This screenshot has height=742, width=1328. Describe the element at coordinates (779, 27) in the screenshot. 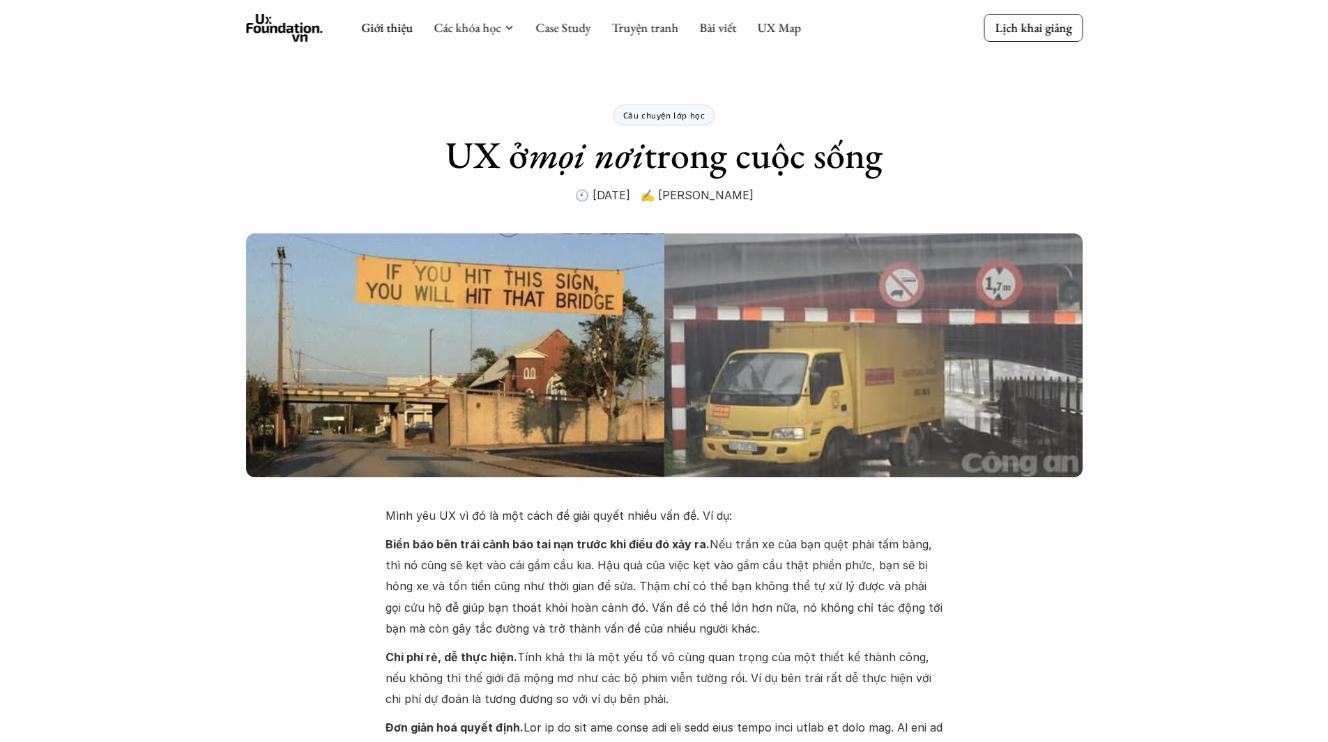

I see `a: UX Map` at that location.